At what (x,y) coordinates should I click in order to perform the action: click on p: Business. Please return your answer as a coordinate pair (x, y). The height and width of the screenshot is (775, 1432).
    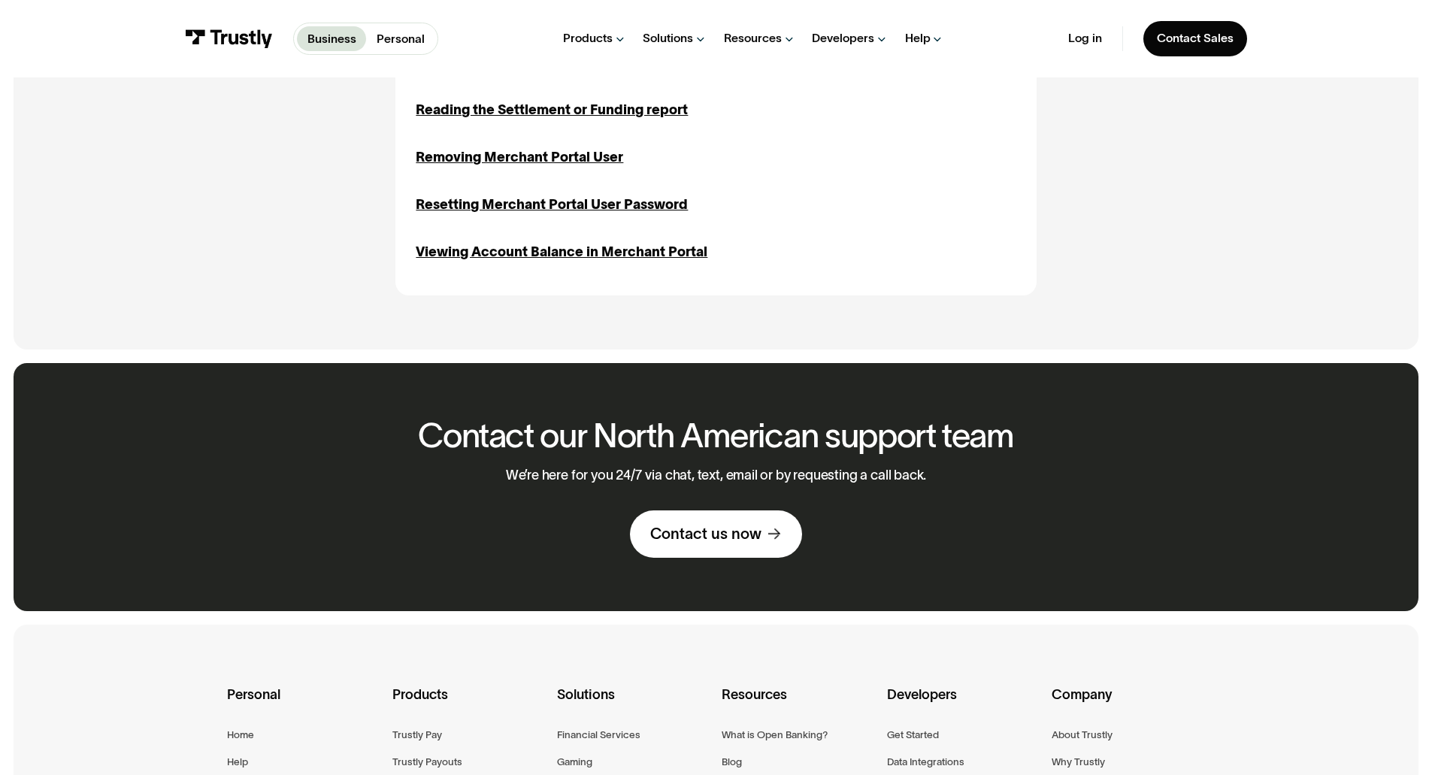
    Looking at the image, I should click on (331, 39).